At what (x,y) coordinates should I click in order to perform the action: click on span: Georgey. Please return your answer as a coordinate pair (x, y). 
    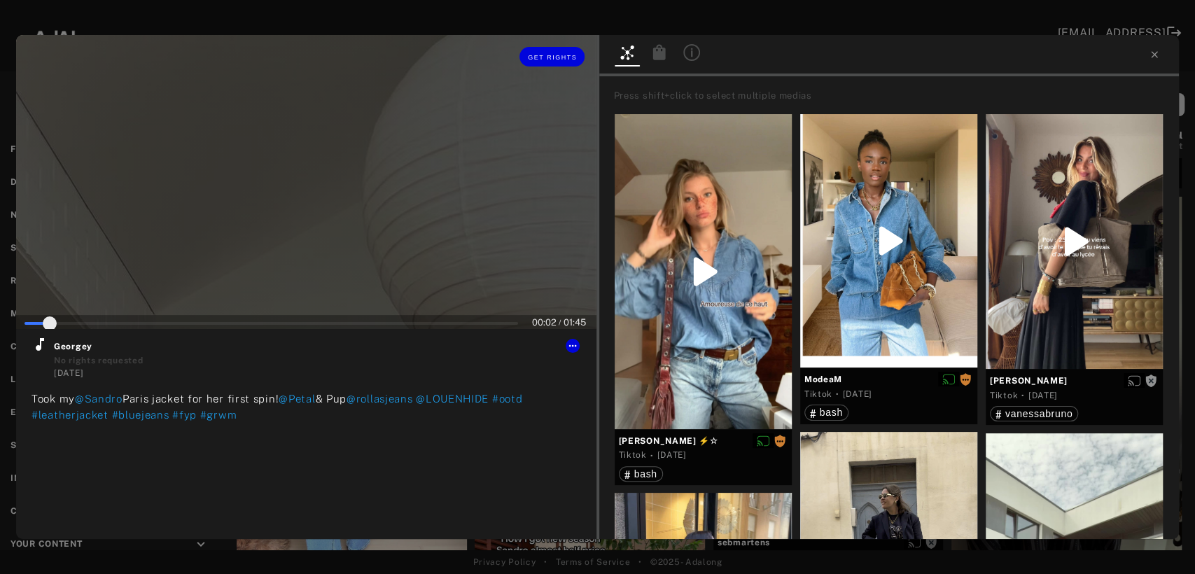
    Looking at the image, I should click on (317, 347).